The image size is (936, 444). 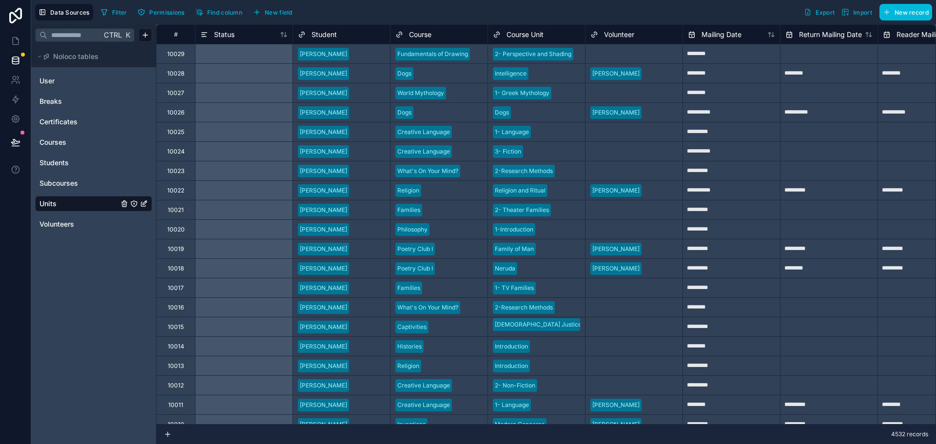 I want to click on div: Inventions, so click(x=412, y=425).